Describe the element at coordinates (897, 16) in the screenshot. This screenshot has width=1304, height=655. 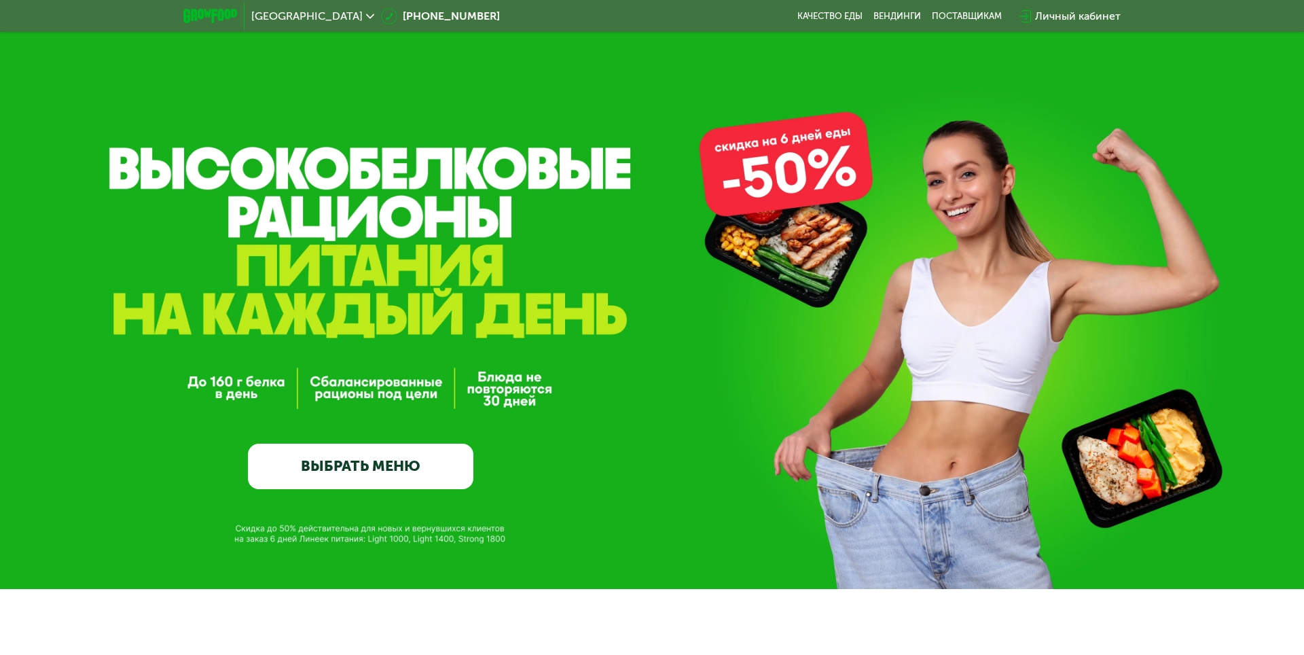
I see `a: Вендинги` at that location.